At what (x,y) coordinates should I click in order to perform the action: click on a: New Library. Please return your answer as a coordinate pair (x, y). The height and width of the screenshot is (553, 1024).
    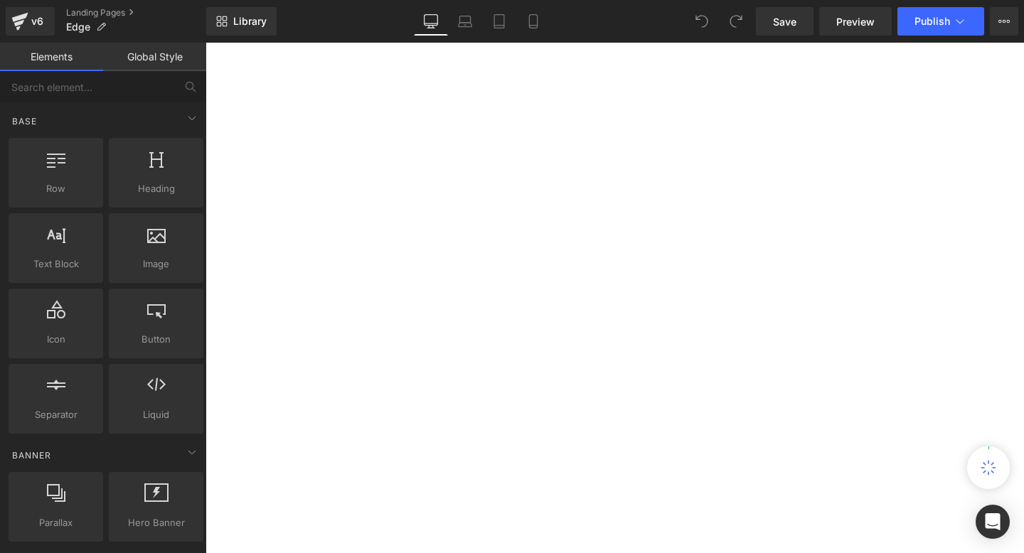
    Looking at the image, I should click on (241, 21).